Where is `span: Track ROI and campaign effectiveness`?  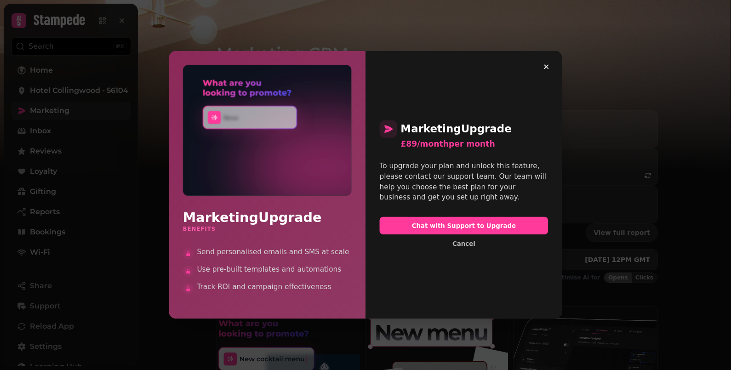
span: Track ROI and campaign effectiveness is located at coordinates (274, 287).